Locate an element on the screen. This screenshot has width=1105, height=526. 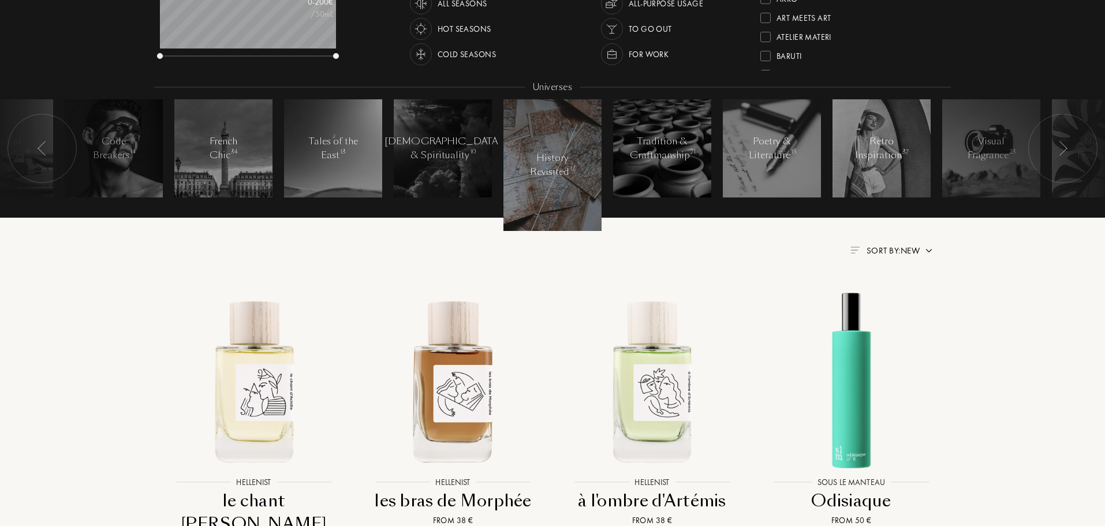
div: Binet-Papillon is located at coordinates (805, 73).